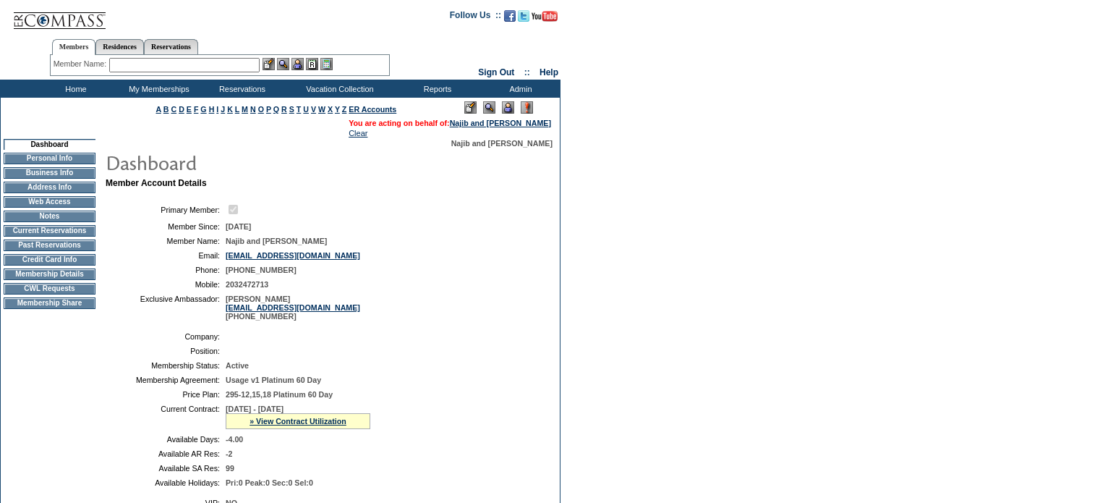  What do you see at coordinates (166, 284) in the screenshot?
I see `td: Mobile:` at bounding box center [166, 284].